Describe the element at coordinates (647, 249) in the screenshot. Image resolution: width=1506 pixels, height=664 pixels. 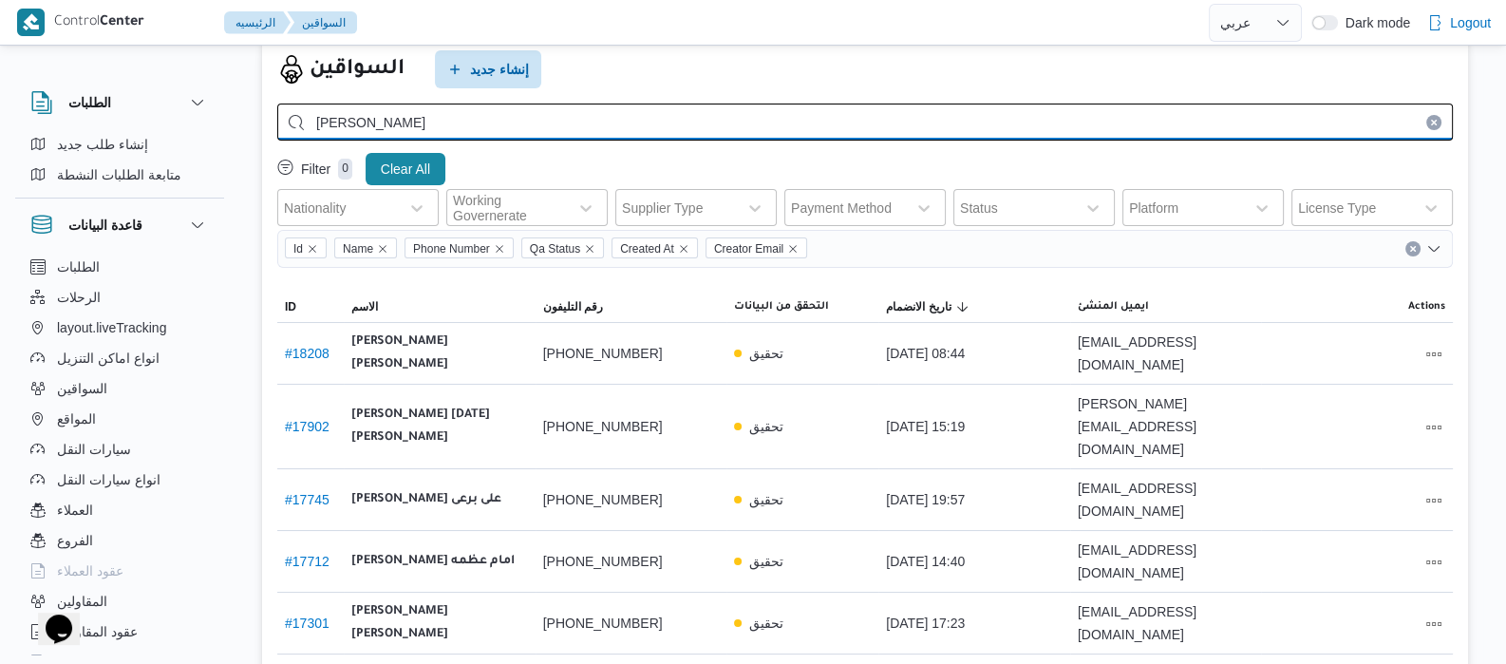
I see `span: Created At` at that location.